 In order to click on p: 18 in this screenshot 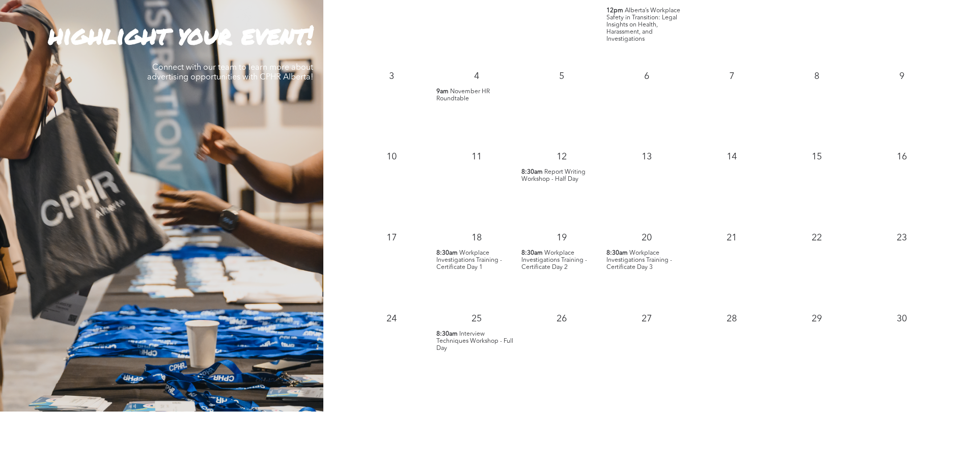, I will do `click(477, 238)`.